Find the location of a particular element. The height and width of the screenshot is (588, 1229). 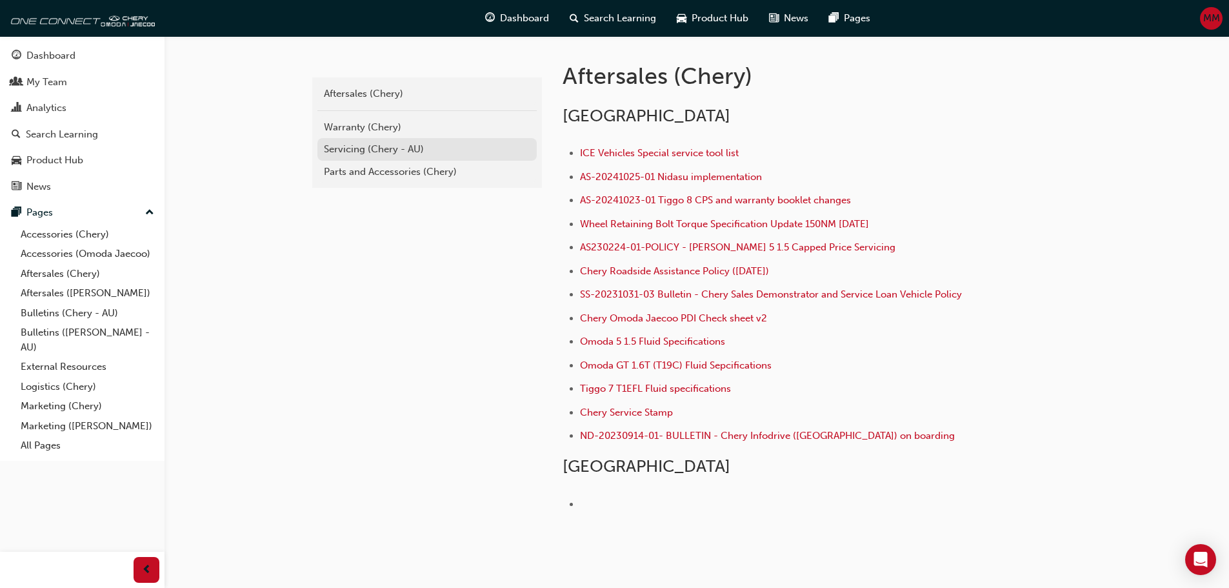

span: Omoda 5 1.5 Fluid Specifications is located at coordinates (652, 341).